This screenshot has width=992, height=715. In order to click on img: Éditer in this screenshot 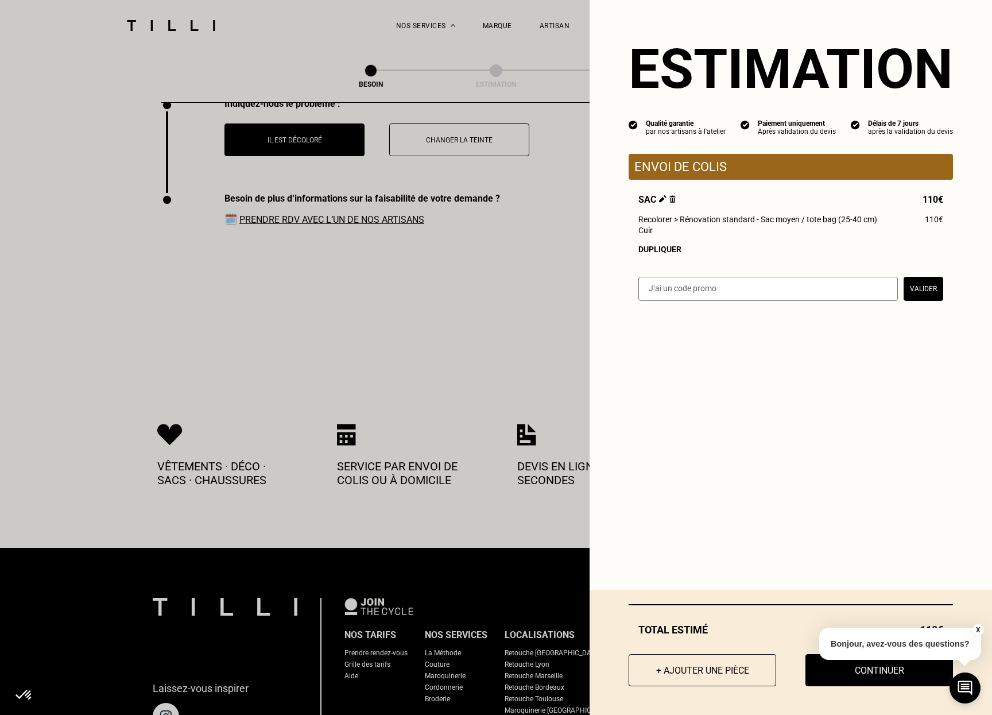, I will do `click(663, 199)`.